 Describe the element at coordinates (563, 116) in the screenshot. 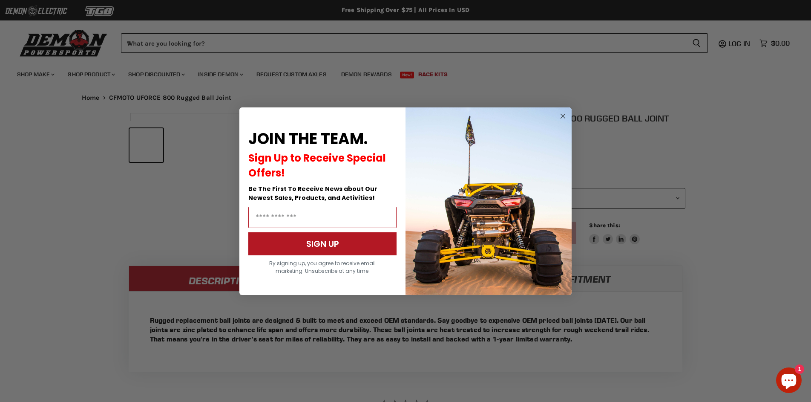

I see `button: Close dialog` at that location.